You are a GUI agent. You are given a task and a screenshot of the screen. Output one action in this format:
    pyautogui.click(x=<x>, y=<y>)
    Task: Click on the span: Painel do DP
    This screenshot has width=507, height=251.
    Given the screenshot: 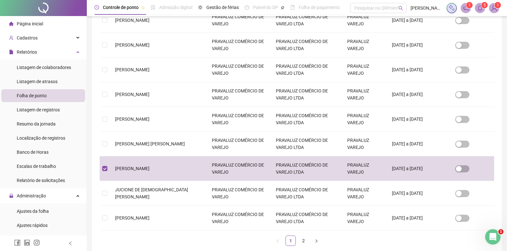 What is the action you would take?
    pyautogui.click(x=265, y=7)
    